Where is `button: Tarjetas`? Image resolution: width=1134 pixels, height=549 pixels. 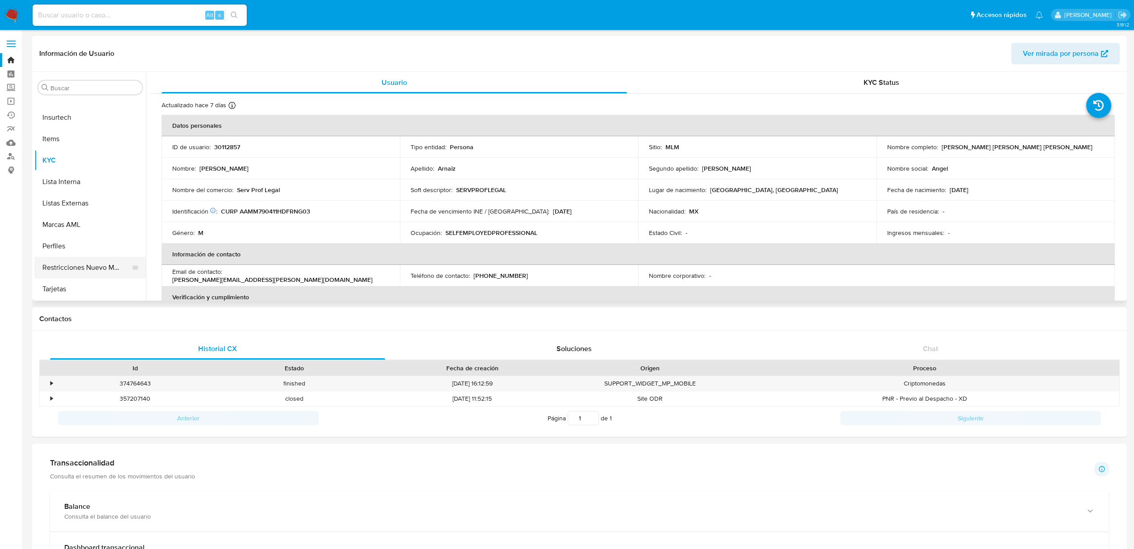
button: Tarjetas is located at coordinates (90, 289).